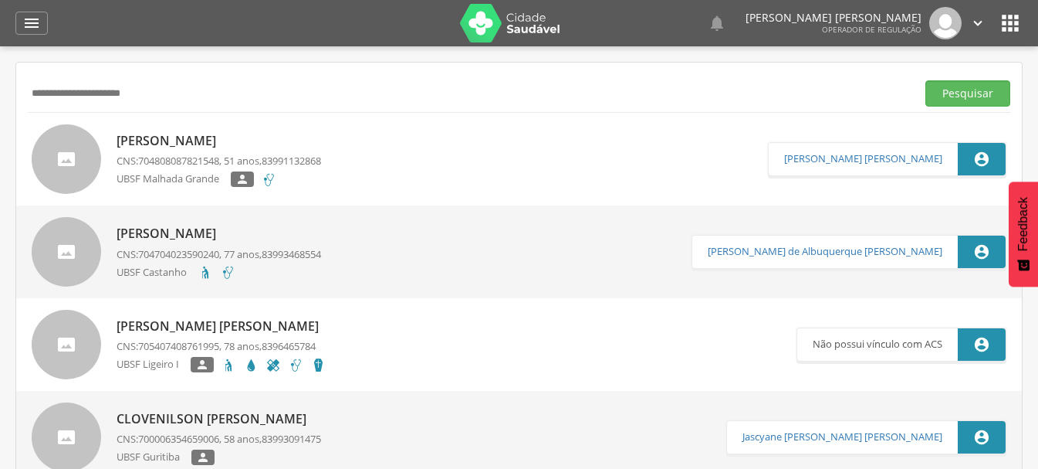  I want to click on p: CNS: , 58 anos,, so click(219, 439).